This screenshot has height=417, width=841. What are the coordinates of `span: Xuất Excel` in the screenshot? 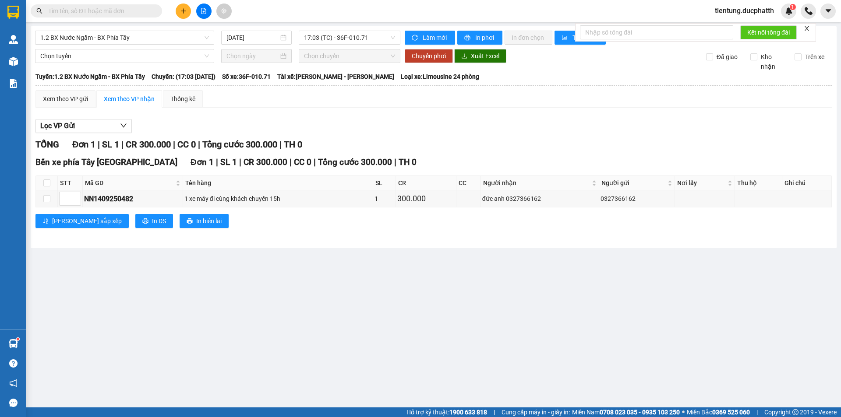 It's located at (485, 56).